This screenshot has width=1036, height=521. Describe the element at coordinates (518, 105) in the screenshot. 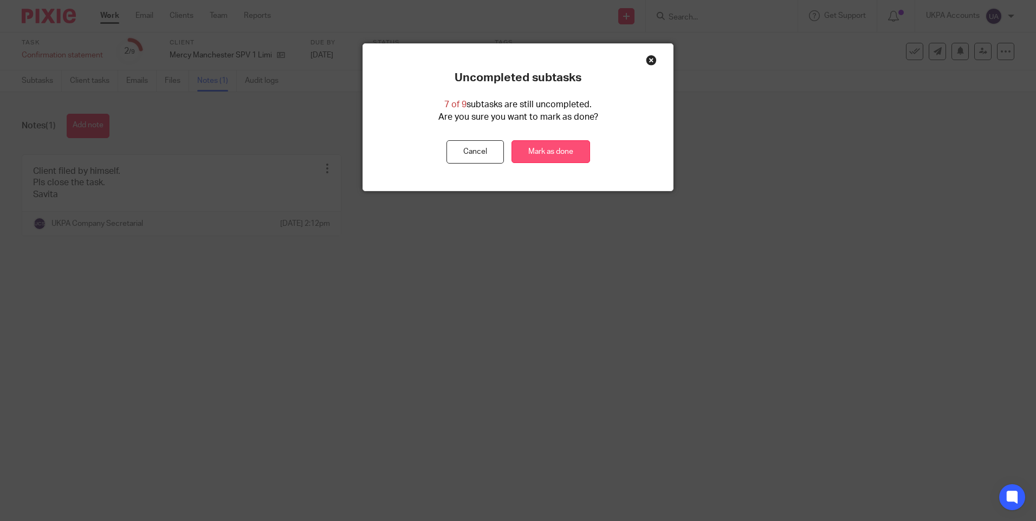

I see `p: subtasks are still uncompleted.` at that location.